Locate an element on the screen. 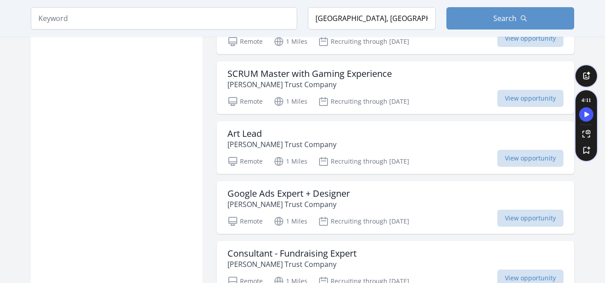 The width and height of the screenshot is (605, 283). h3: Art Lead is located at coordinates (282, 134).